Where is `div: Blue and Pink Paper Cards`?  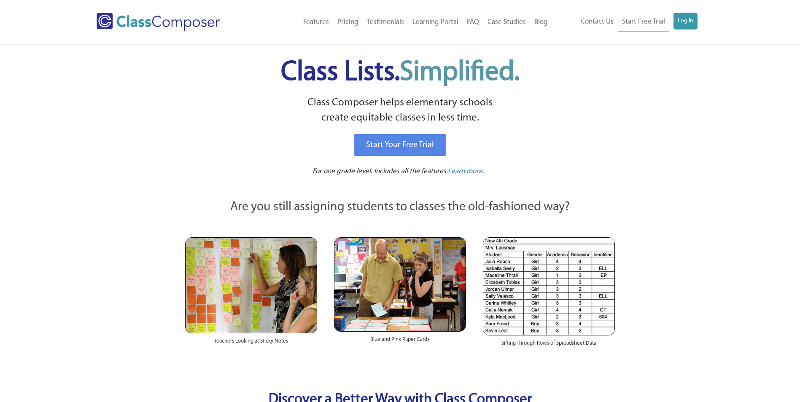
div: Blue and Pink Paper Cards is located at coordinates (400, 342).